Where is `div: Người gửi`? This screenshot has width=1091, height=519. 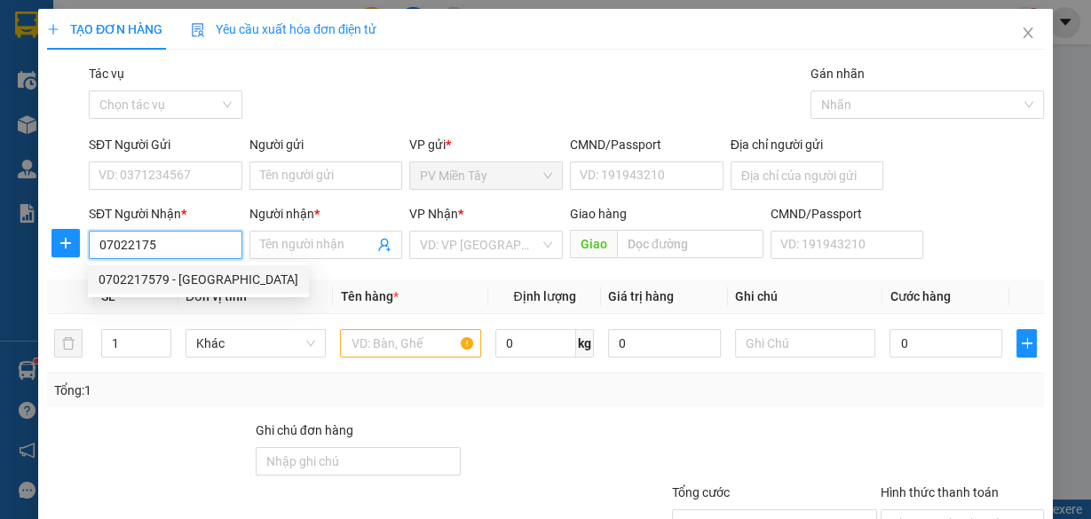
div: Người gửi is located at coordinates (326, 145).